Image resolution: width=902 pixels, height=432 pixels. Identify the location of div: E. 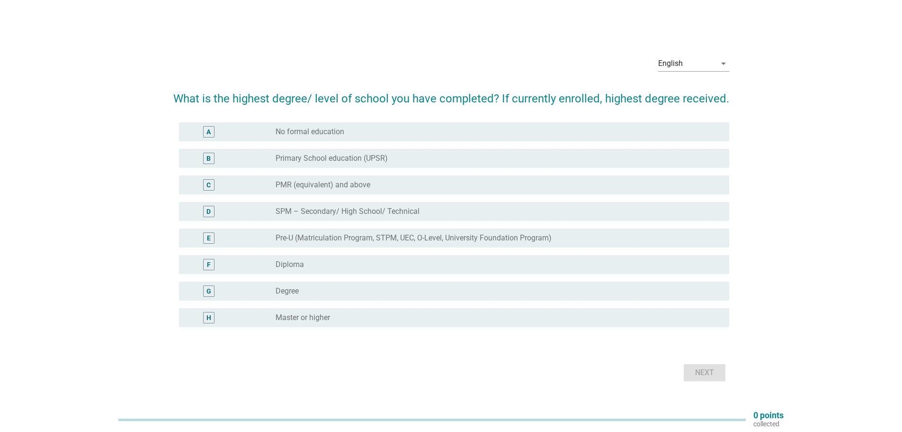
(209, 237).